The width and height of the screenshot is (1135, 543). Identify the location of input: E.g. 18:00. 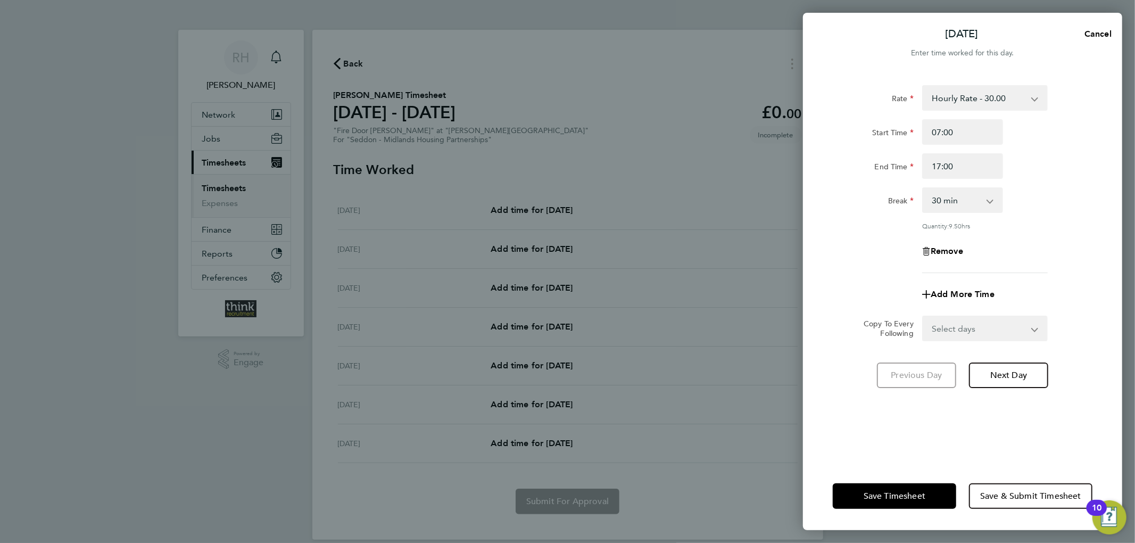
(962, 166).